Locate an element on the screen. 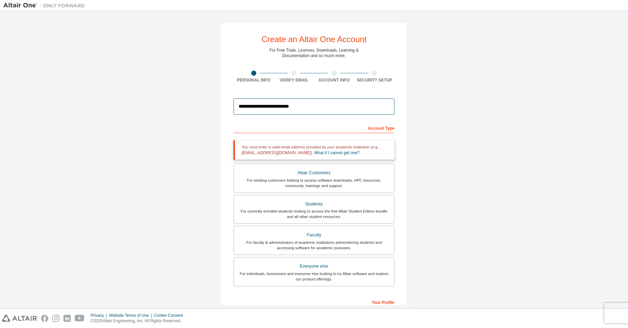  div: Faculty is located at coordinates (314, 235).